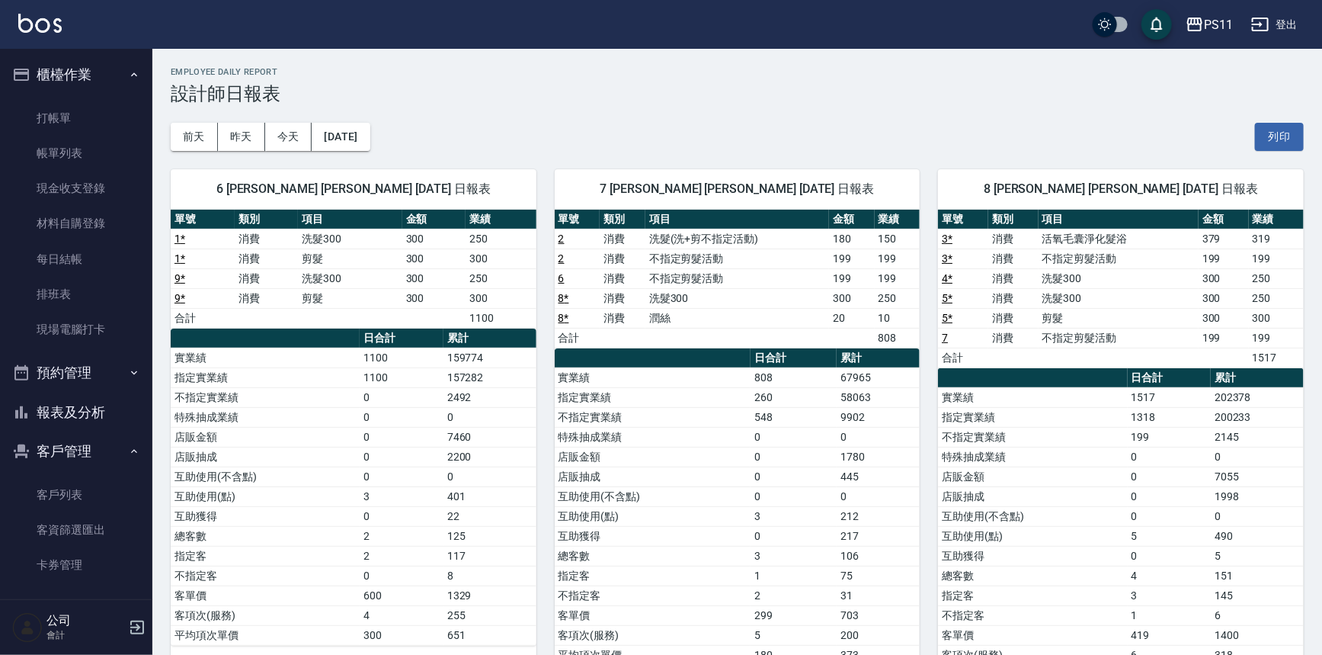  Describe the element at coordinates (76, 118) in the screenshot. I see `a: 打帳單` at that location.